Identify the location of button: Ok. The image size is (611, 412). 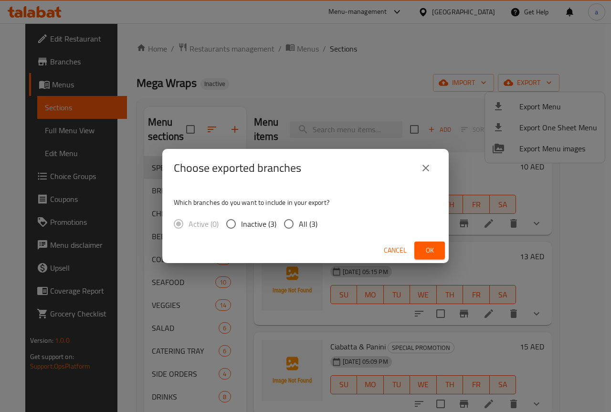
(429, 250).